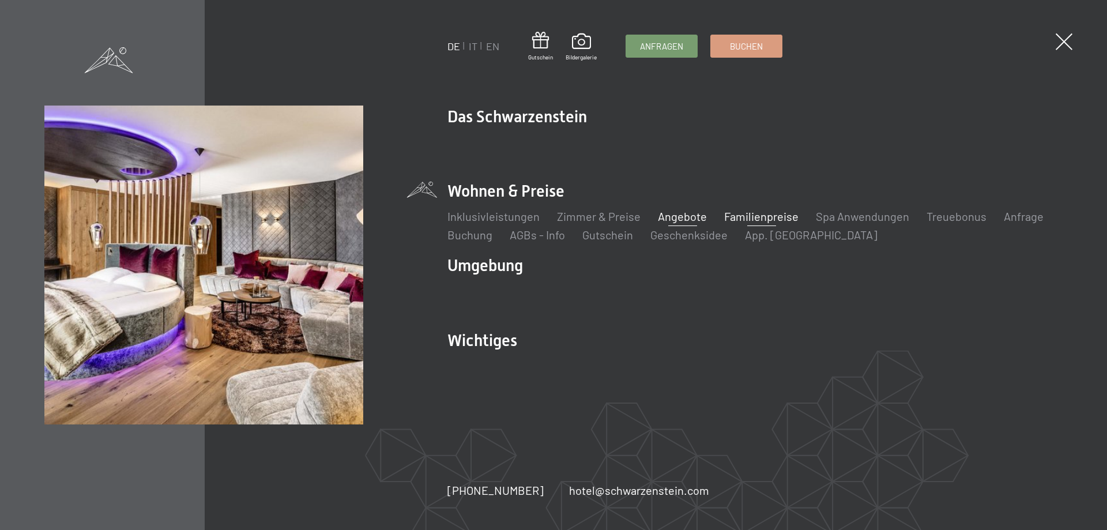 The image size is (1107, 530). What do you see at coordinates (581, 57) in the screenshot?
I see `span: Bildergalerie` at bounding box center [581, 57].